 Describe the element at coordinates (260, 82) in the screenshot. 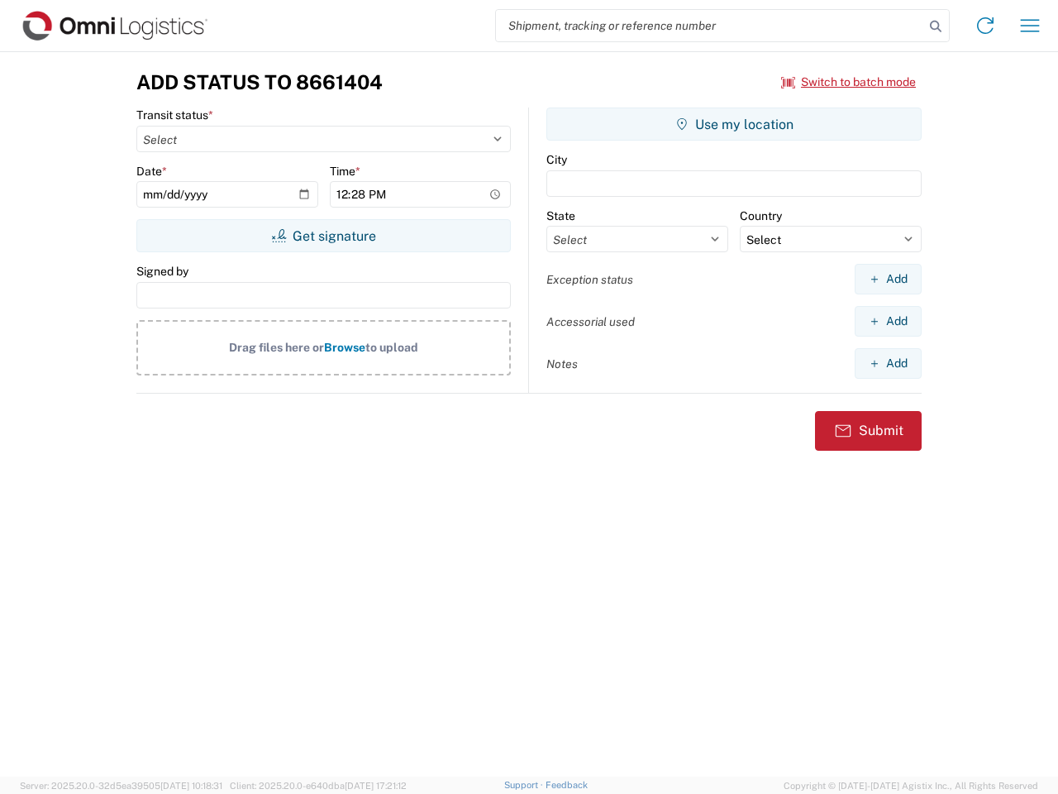

I see `h3: Add Status to 8661404` at that location.